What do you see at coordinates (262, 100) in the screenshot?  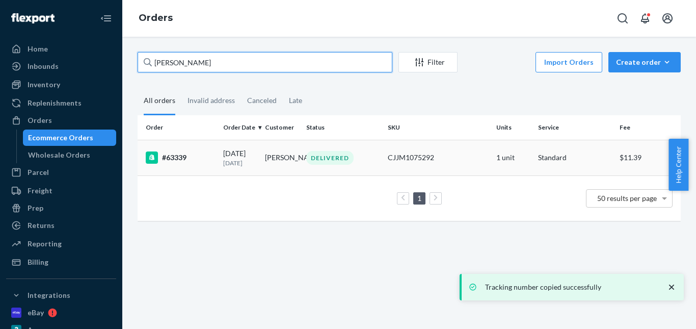 I see `div: Canceled` at bounding box center [262, 100].